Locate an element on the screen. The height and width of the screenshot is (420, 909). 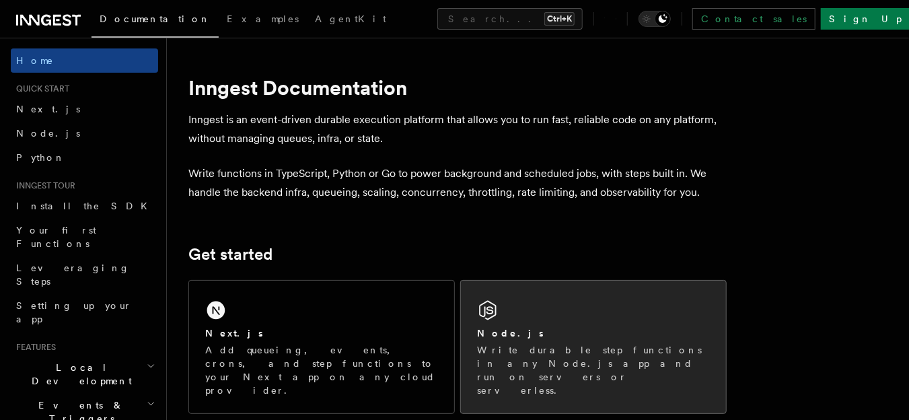
span: Features is located at coordinates (33, 347).